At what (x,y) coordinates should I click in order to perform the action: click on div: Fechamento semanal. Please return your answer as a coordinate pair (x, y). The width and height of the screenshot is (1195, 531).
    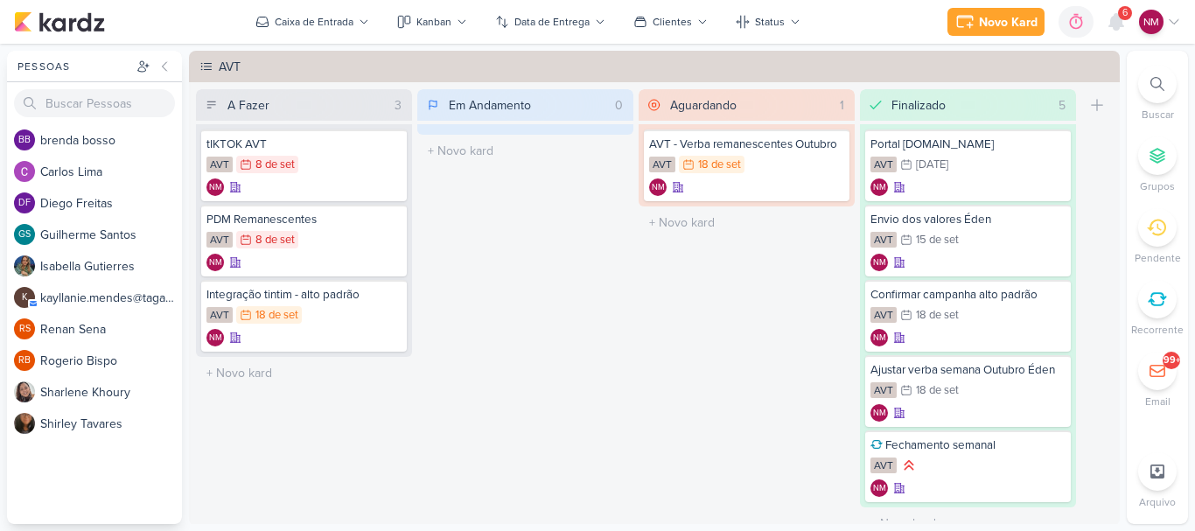
    Looking at the image, I should click on (967, 445).